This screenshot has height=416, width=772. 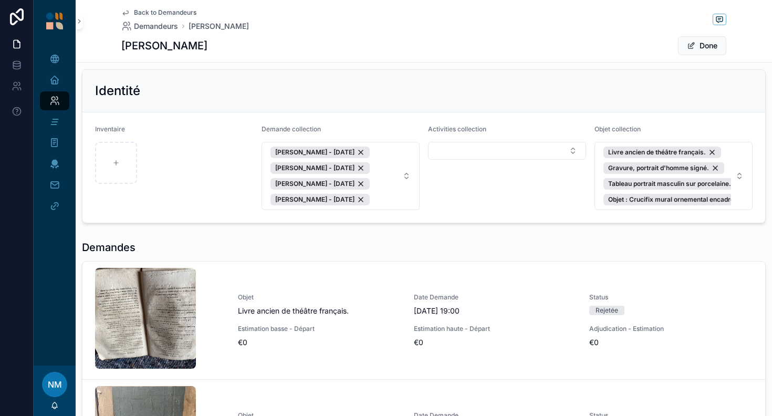 What do you see at coordinates (320, 168) in the screenshot?
I see `button: Unselect 3978` at bounding box center [320, 168].